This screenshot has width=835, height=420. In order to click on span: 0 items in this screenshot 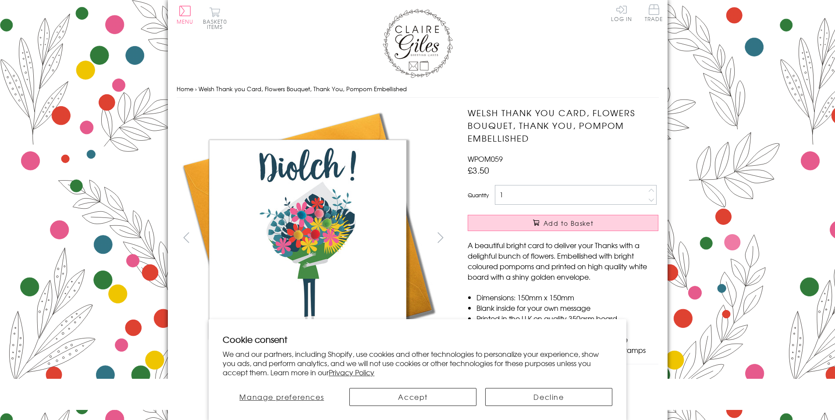, I will do `click(217, 24)`.